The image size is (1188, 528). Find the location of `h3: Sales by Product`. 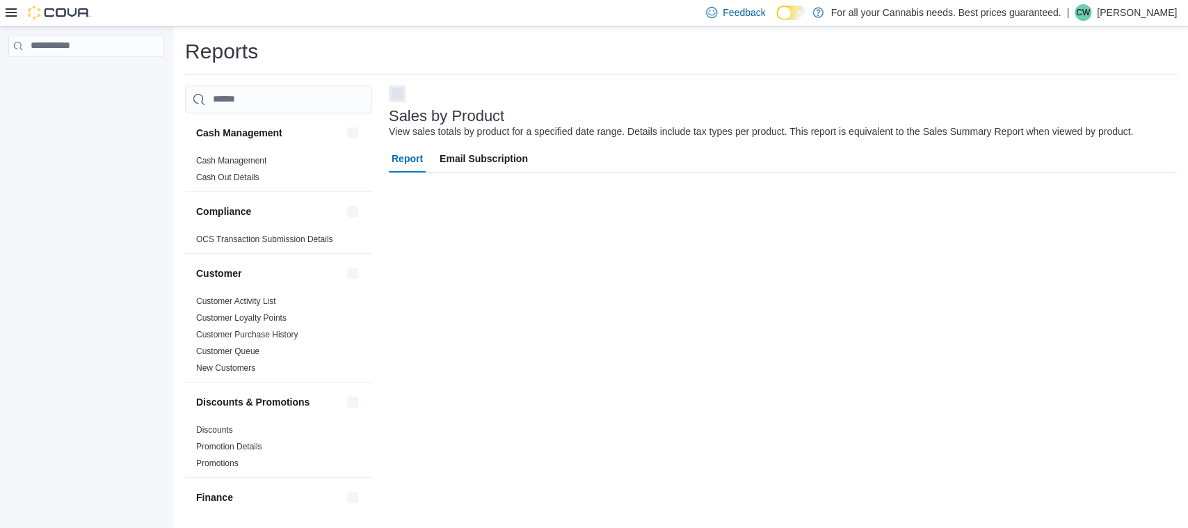

h3: Sales by Product is located at coordinates (447, 116).